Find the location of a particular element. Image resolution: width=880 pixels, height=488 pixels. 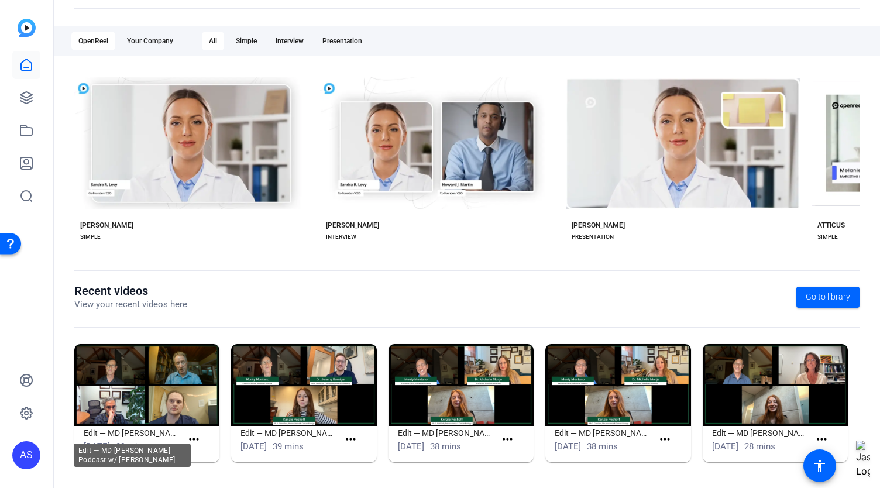

h1: Recent videos is located at coordinates (130, 291).